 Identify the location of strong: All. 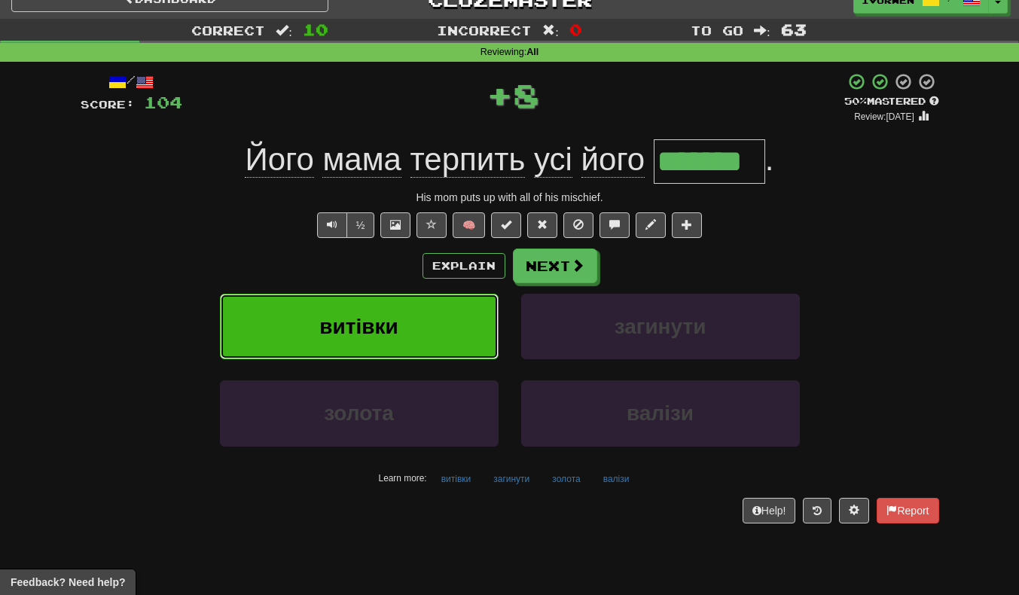
(532, 52).